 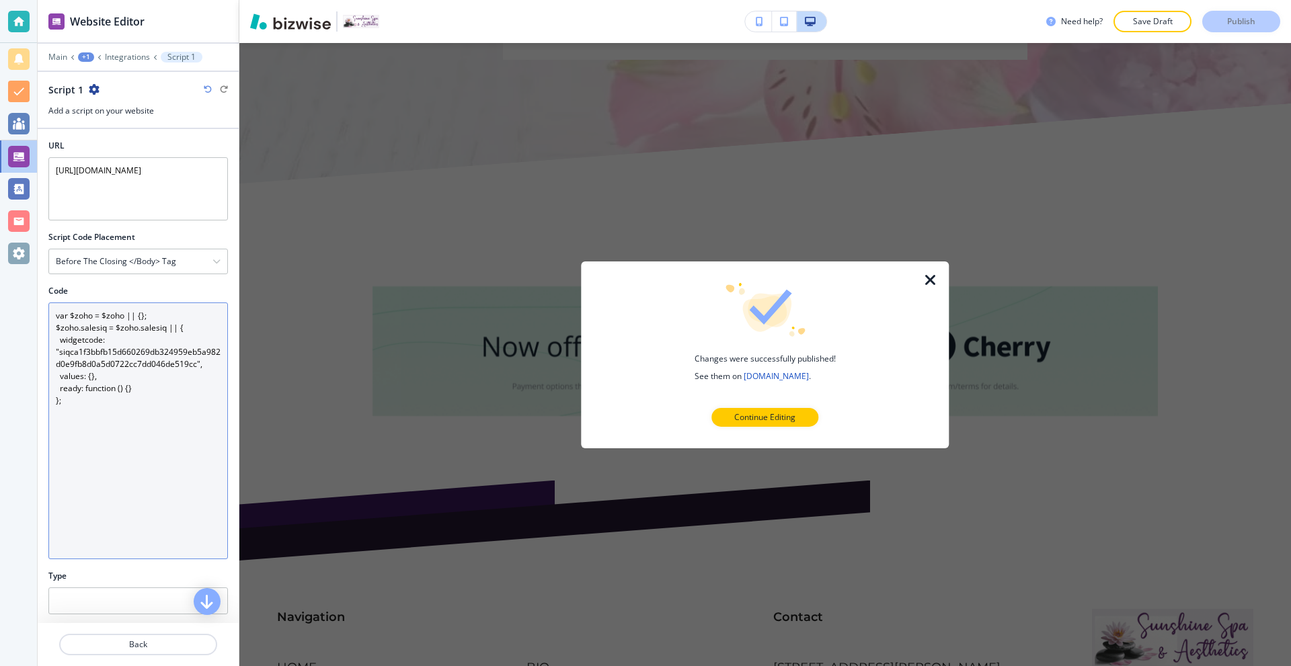 I want to click on img: editor icon, so click(x=56, y=22).